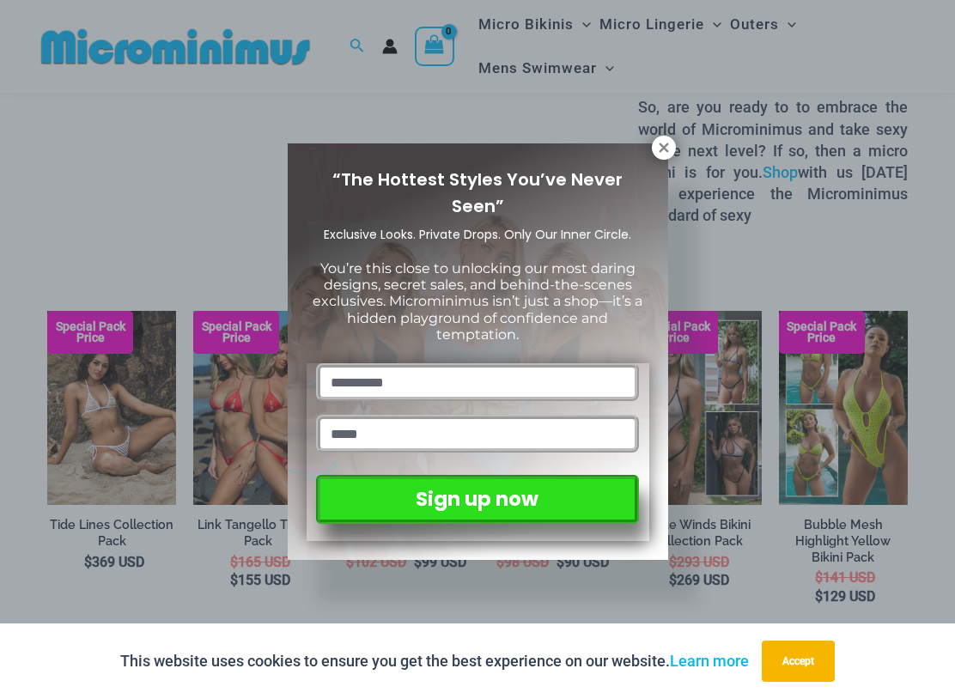 This screenshot has width=955, height=699. I want to click on button: Close, so click(664, 148).